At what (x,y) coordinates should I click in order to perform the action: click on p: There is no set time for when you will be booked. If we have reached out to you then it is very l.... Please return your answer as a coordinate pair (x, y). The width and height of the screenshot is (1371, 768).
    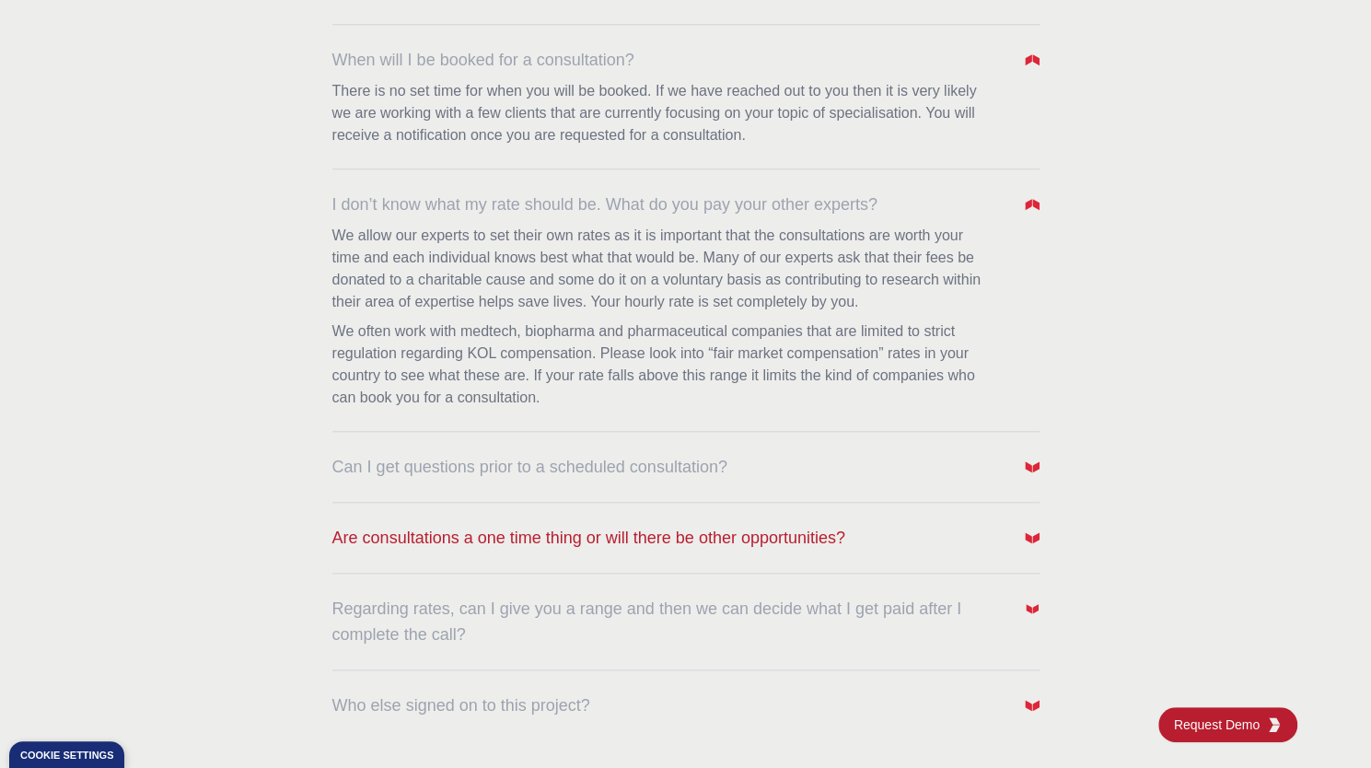
    Looking at the image, I should click on (664, 113).